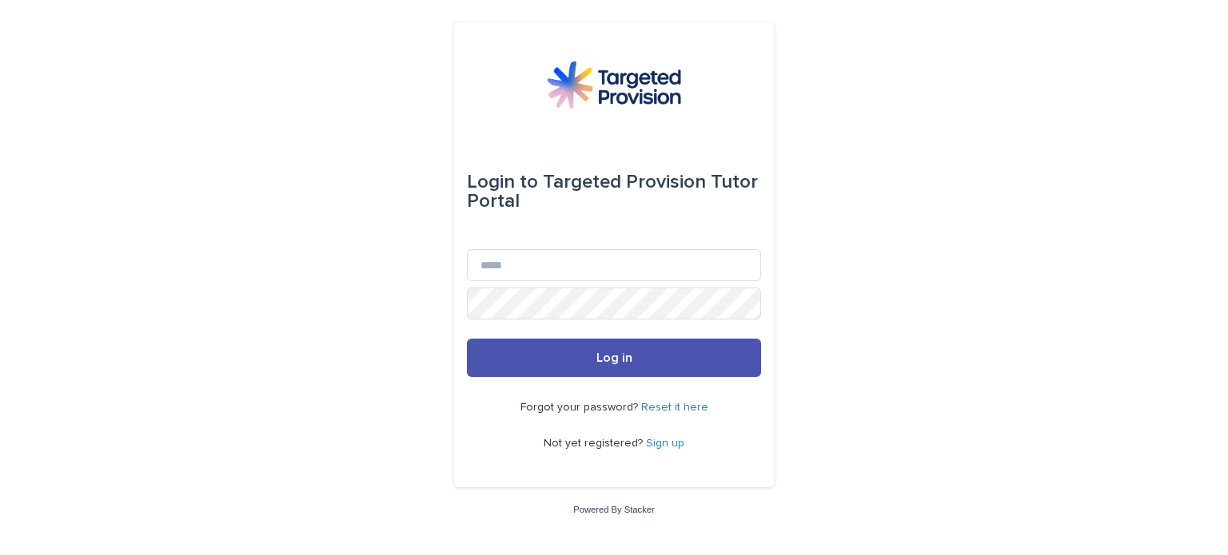 Image resolution: width=1228 pixels, height=555 pixels. Describe the element at coordinates (580, 408) in the screenshot. I see `span: Forgot your password?` at that location.